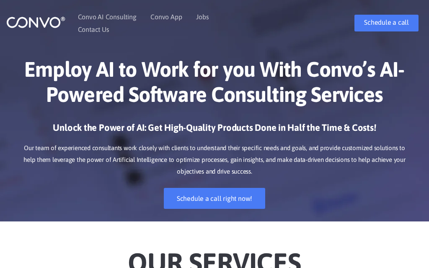  I want to click on a: Schedule a call, so click(386, 23).